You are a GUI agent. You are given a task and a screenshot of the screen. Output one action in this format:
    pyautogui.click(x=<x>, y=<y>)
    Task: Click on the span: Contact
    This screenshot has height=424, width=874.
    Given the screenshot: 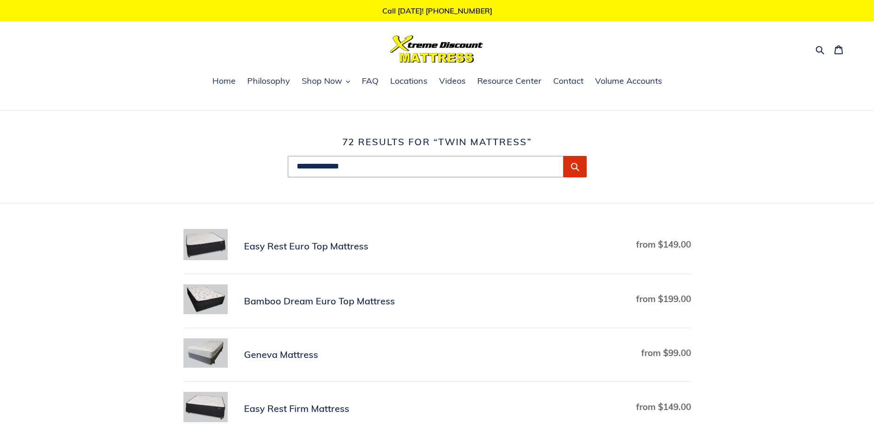 What is the action you would take?
    pyautogui.click(x=568, y=81)
    